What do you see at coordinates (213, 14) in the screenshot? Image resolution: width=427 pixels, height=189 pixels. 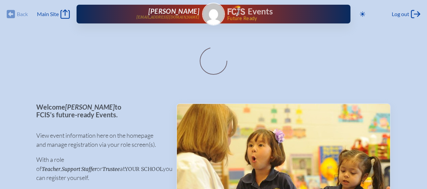 I see `img: Gravatar` at bounding box center [213, 14].